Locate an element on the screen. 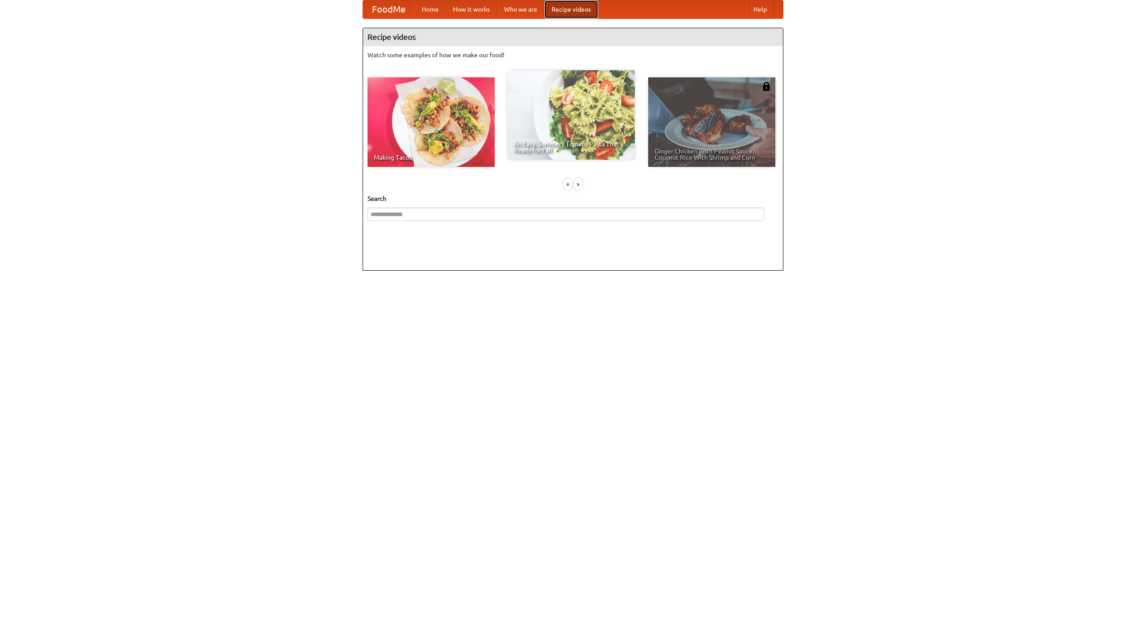 The height and width of the screenshot is (633, 1146). a: Who we are is located at coordinates (520, 9).